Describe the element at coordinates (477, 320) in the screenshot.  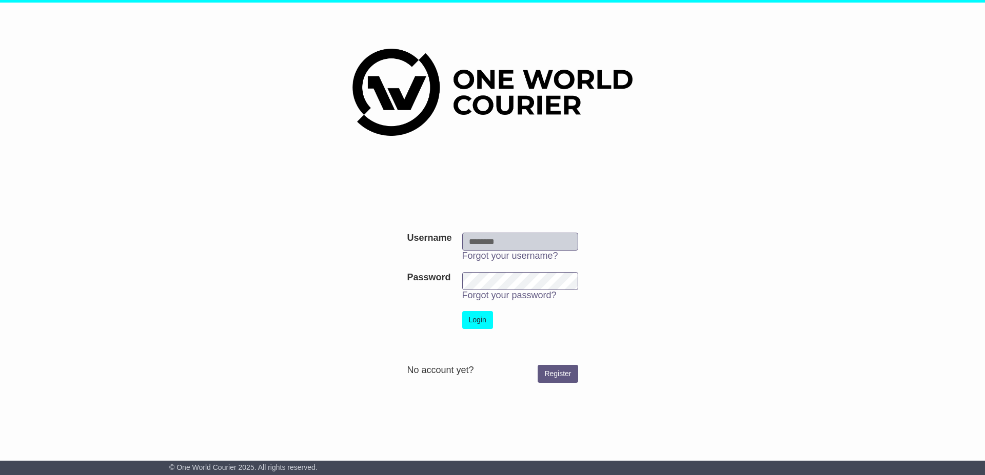
I see `button: Login` at that location.